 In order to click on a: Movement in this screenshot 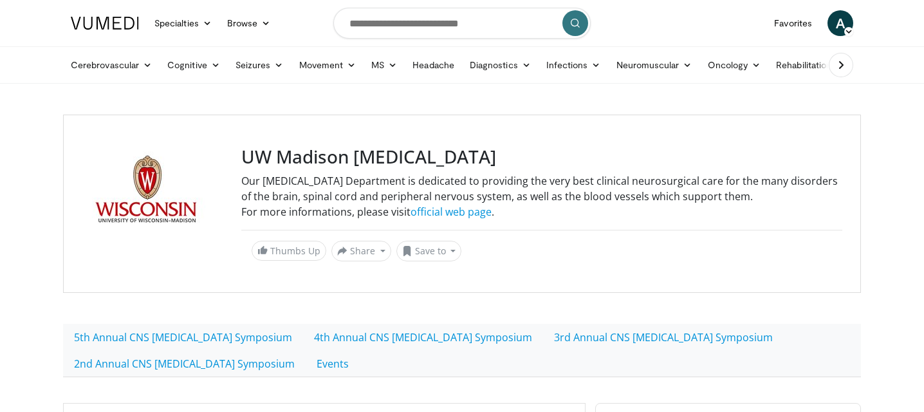, I will do `click(327, 65)`.